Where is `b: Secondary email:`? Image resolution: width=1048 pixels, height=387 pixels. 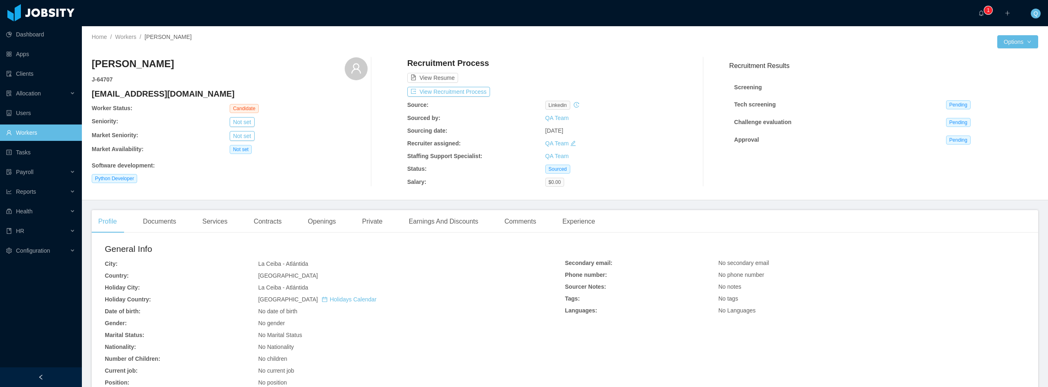
b: Secondary email: is located at coordinates (588, 263).